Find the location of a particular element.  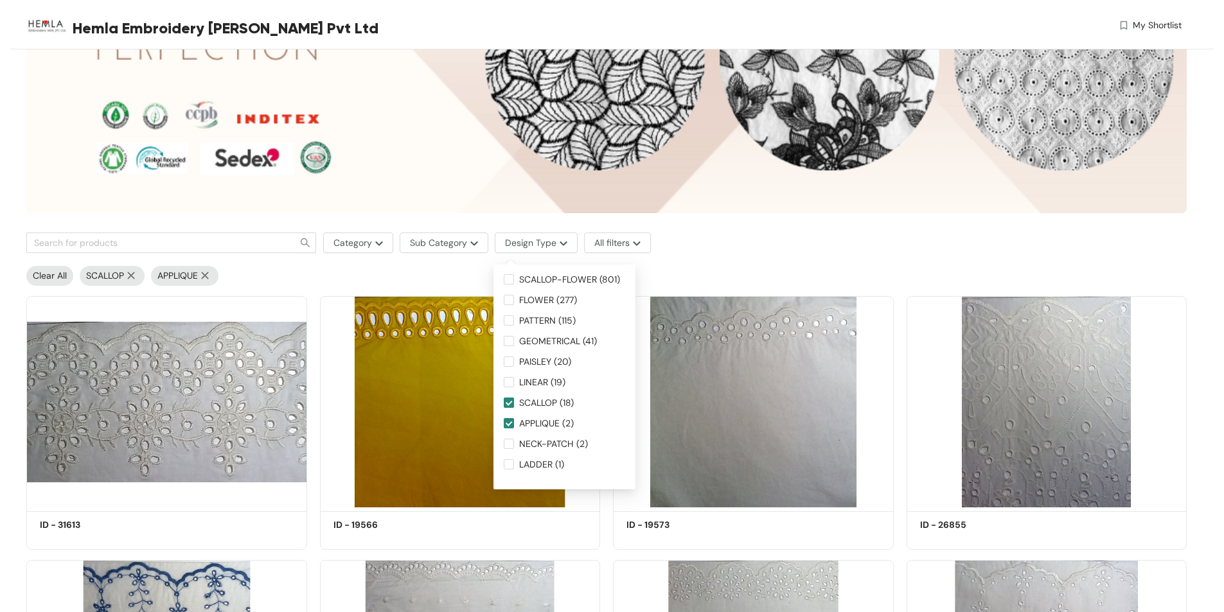

span: GEOMETRICAL (41) is located at coordinates (558, 341).